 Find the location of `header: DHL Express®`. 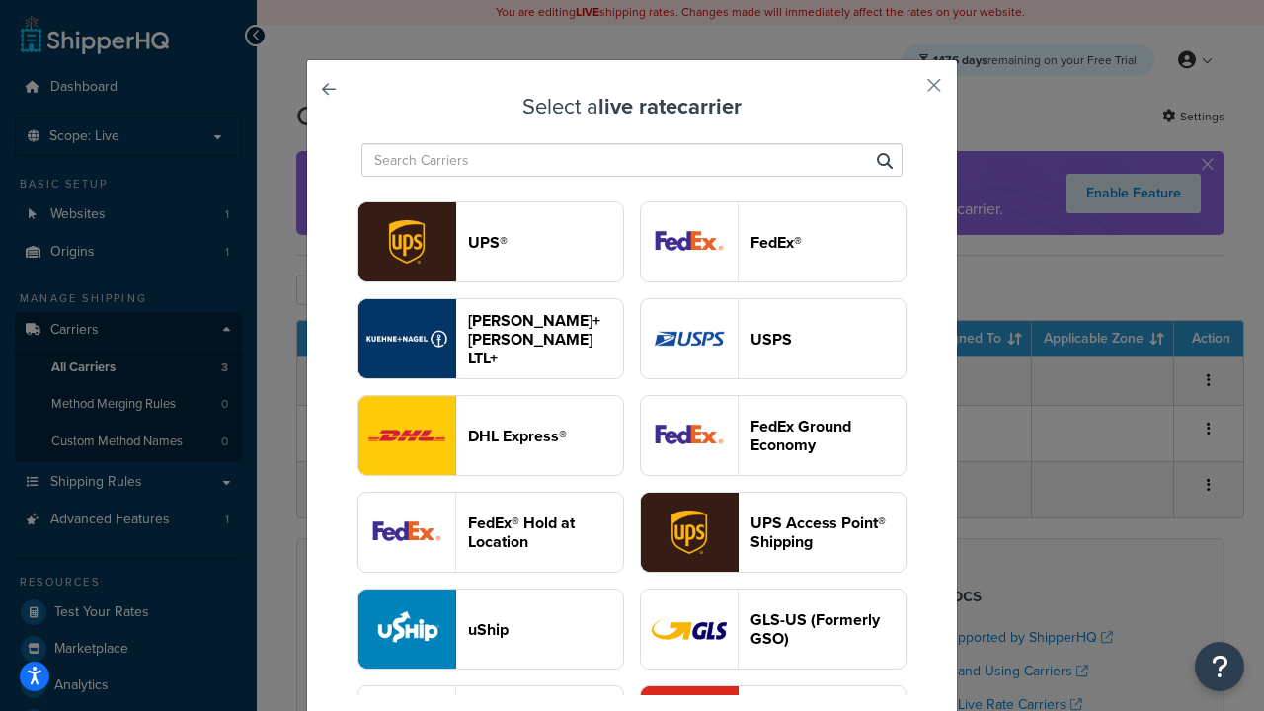

header: DHL Express® is located at coordinates (545, 435).